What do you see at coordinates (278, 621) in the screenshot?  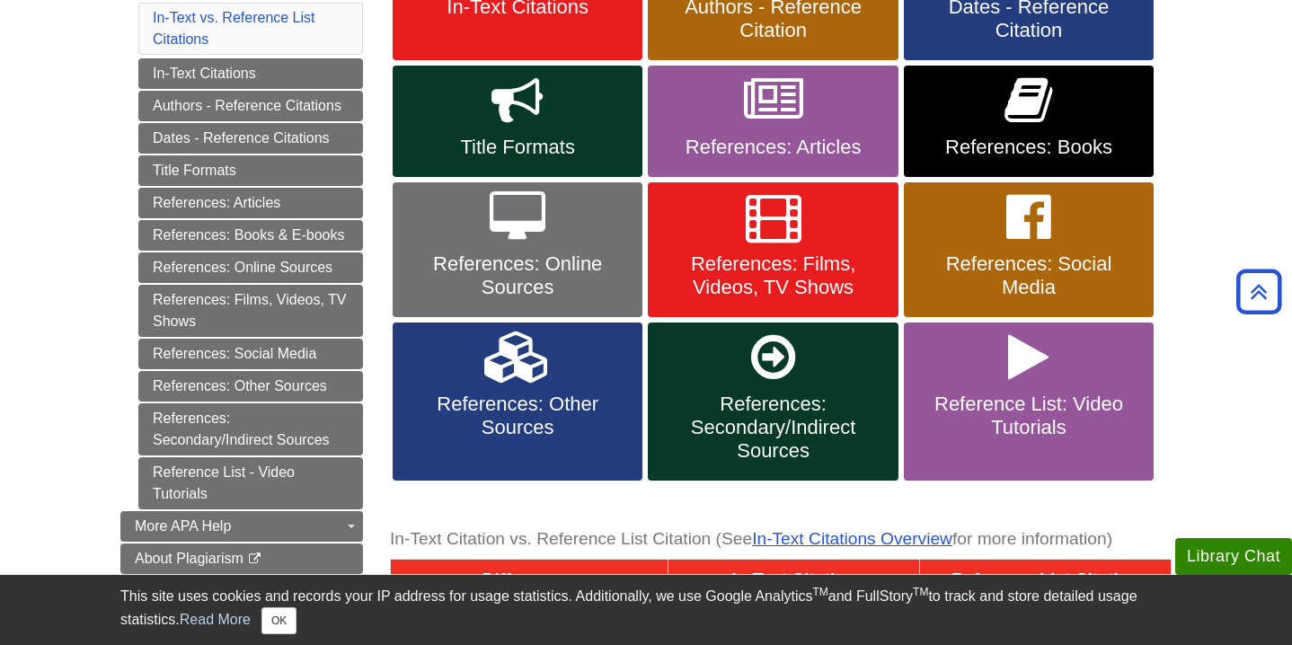 I see `button: Close` at bounding box center [278, 621].